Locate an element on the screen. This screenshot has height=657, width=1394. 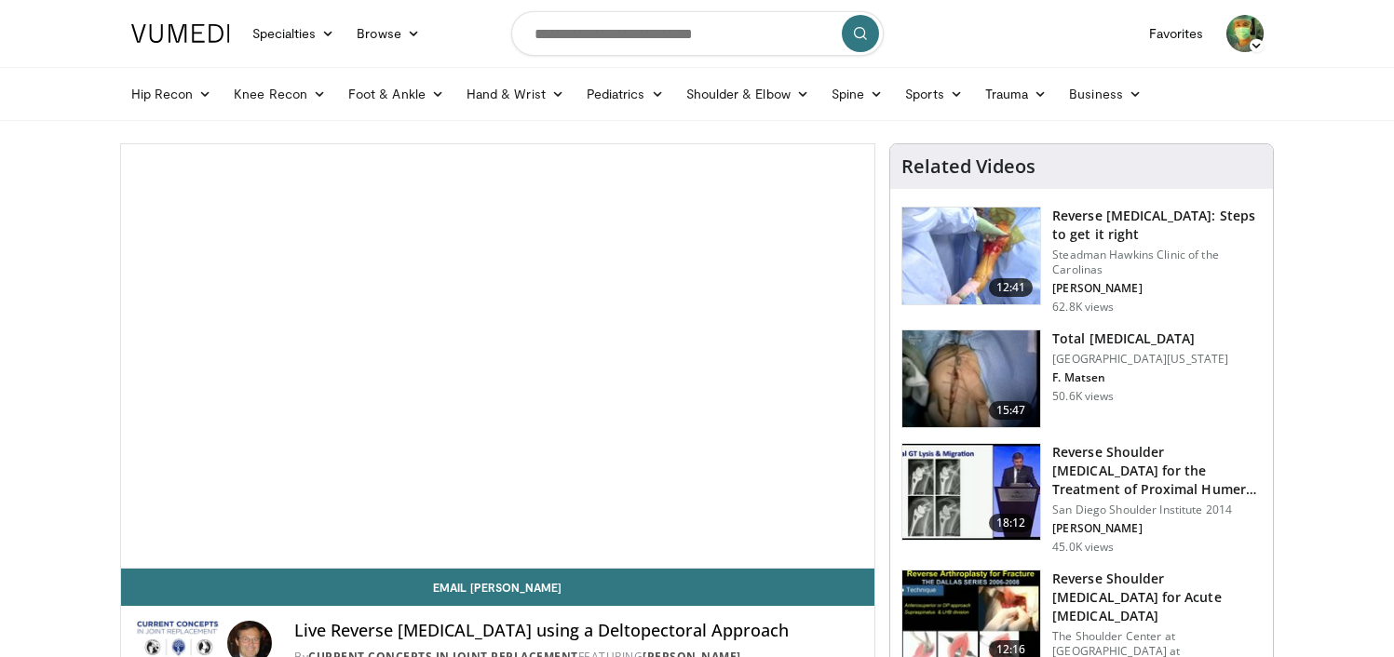
p: 45.0K views is located at coordinates (1083, 547).